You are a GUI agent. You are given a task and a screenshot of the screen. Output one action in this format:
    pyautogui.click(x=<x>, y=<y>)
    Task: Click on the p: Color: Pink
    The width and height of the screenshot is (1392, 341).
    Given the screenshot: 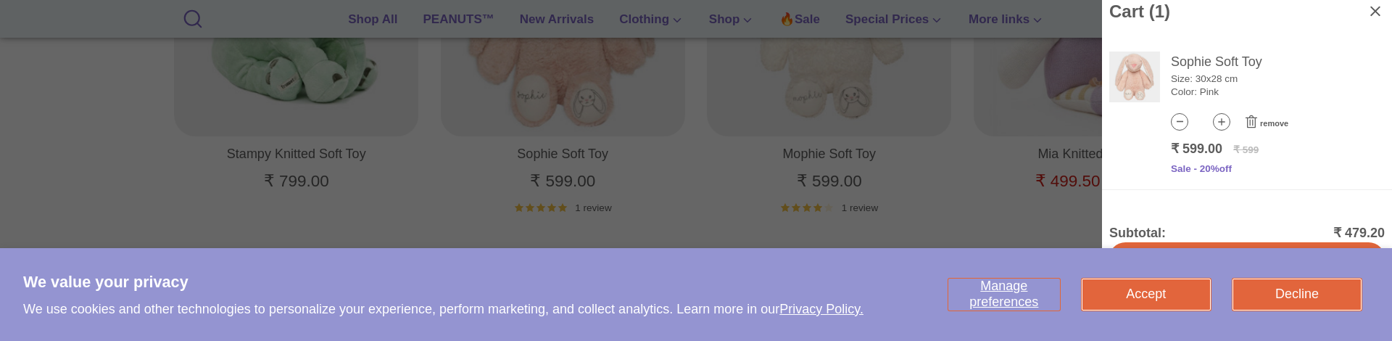 What is the action you would take?
    pyautogui.click(x=1277, y=92)
    